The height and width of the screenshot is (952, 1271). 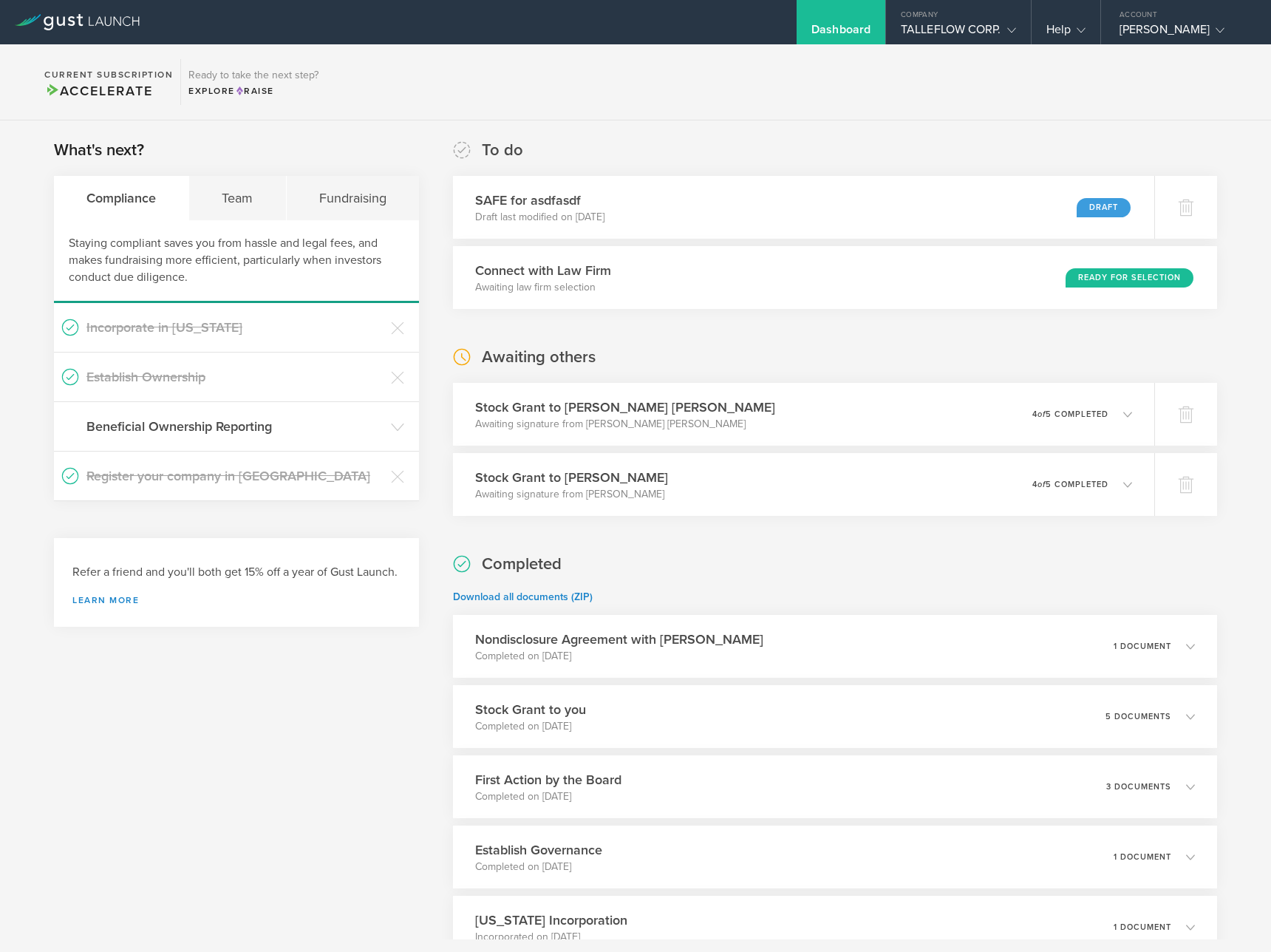 What do you see at coordinates (1139, 786) in the screenshot?
I see `p: 3 documents` at bounding box center [1139, 786].